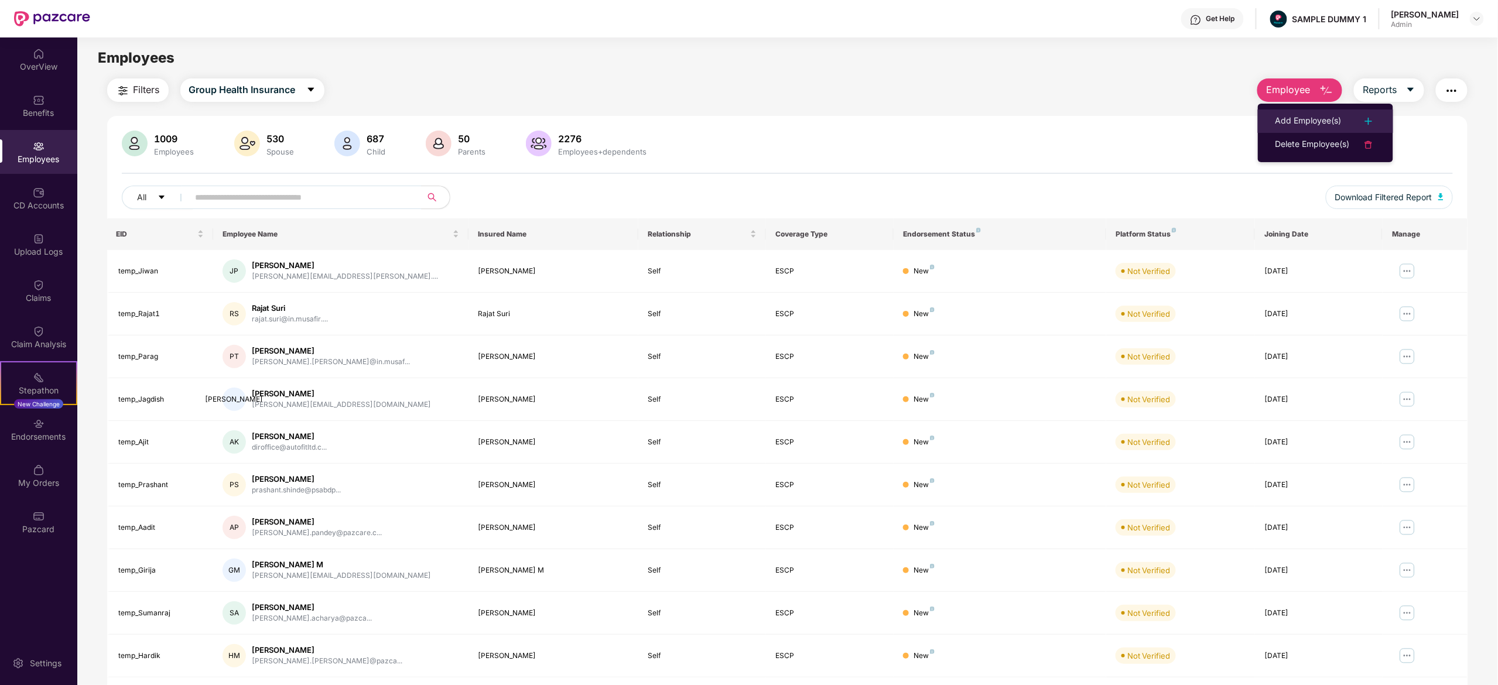  What do you see at coordinates (39, 193) in the screenshot?
I see `img: svg+xml;base64,PHN2ZyBpZD0iQ0RfQWNjb3VudHMiIGRhdGEtbmFtZT0iQ0QgQWNjb3VudHMiIHhtbG5zPSJodHRwOi8vd3...` at bounding box center [39, 193].